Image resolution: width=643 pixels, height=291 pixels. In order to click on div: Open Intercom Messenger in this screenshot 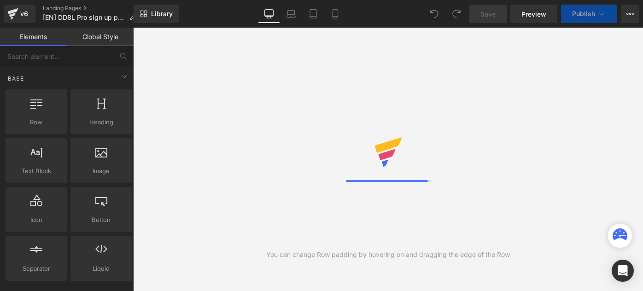, I will do `click(623, 271)`.